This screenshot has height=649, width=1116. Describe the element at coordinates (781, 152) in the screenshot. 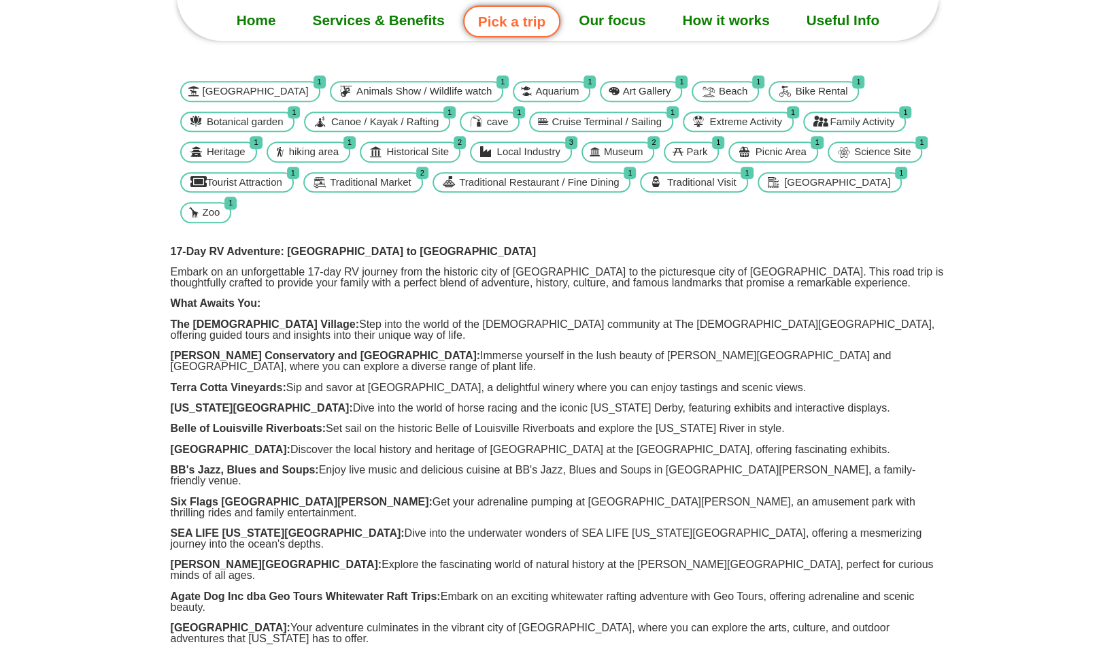

I see `span: Picnic Area` at that location.